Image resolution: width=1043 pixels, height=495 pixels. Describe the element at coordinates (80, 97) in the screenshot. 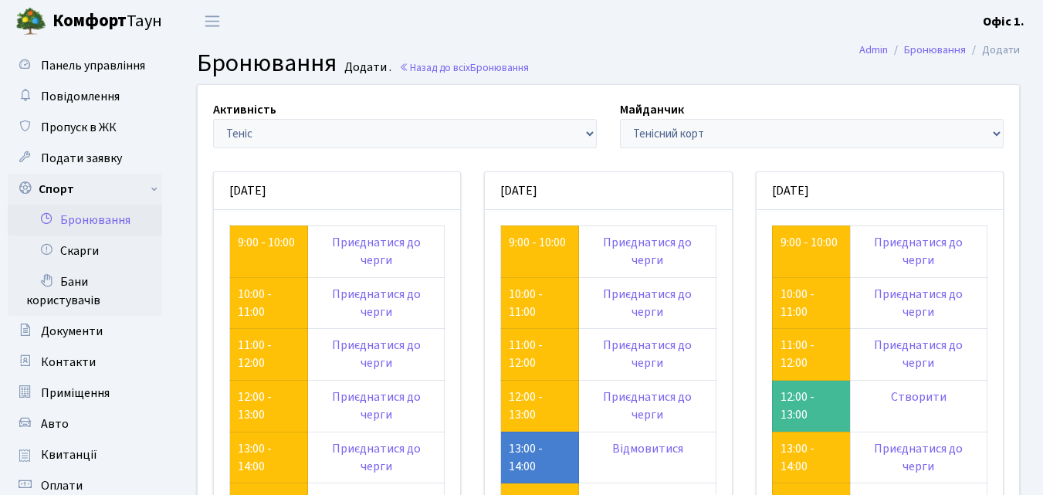

I see `span: Повідомлення` at that location.